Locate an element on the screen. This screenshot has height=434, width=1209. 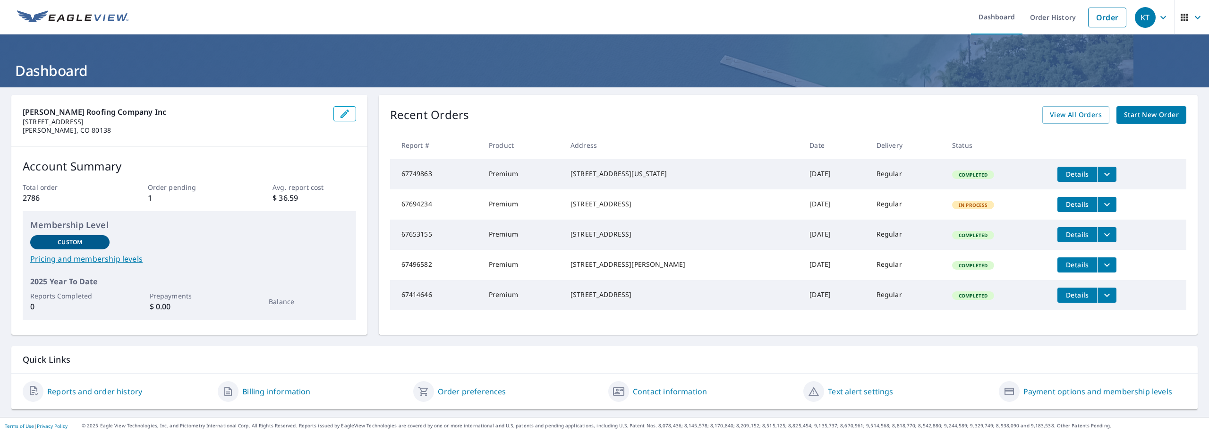
button: filesDropdownBtn-67749863 is located at coordinates (1106, 174).